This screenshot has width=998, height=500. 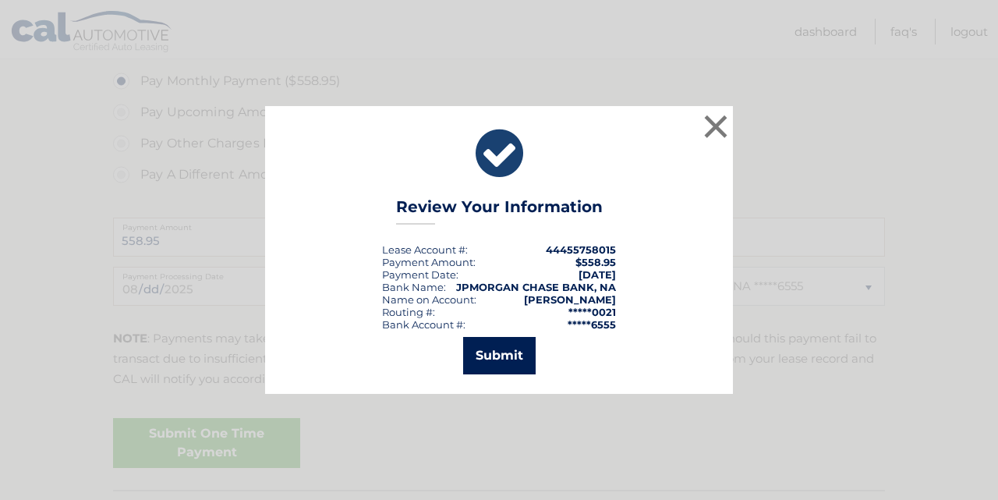 I want to click on div: Name on Account:, so click(x=429, y=299).